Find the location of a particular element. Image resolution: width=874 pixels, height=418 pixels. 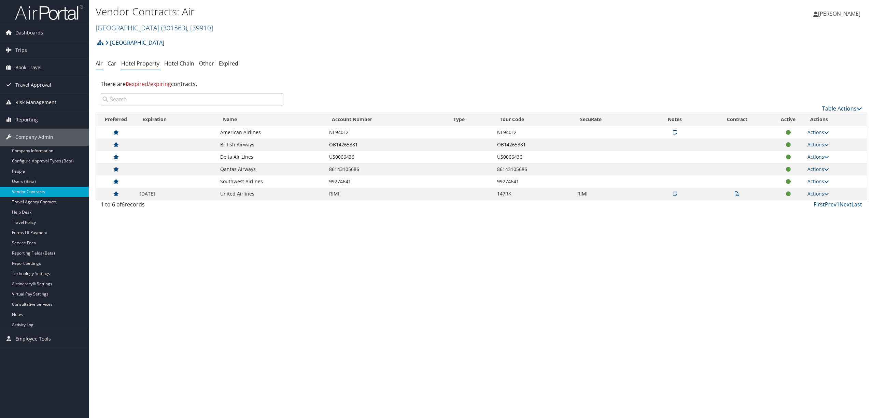

th: Tour Code: activate to sort column ascending is located at coordinates (534, 120).